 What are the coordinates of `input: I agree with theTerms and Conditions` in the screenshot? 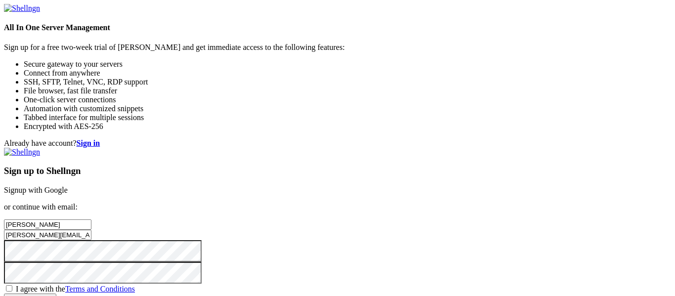 It's located at (9, 288).